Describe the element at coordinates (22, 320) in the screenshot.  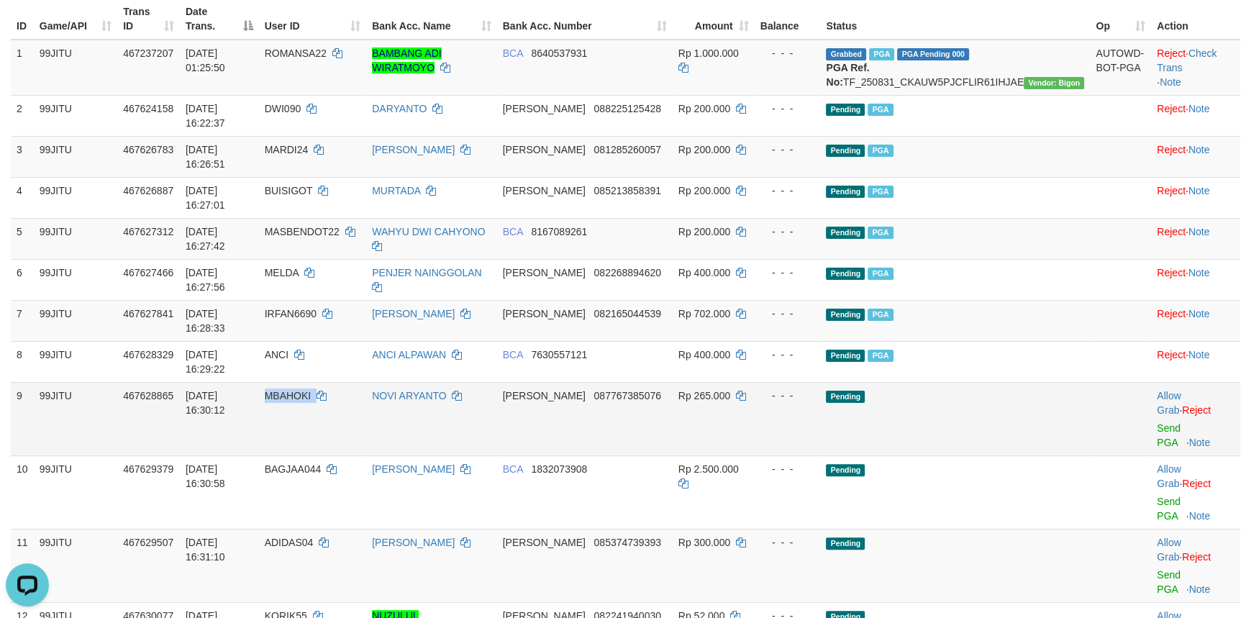
I see `td: 7` at that location.